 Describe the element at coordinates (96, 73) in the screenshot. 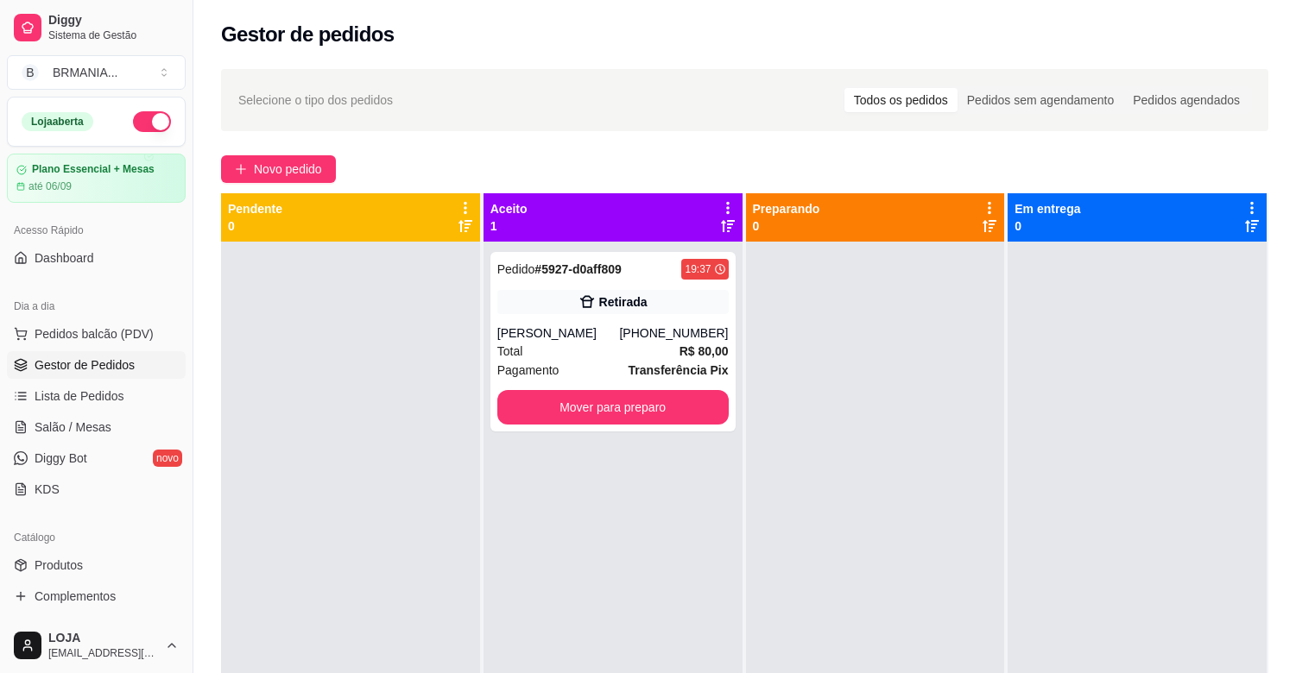

I see `button: Select a team` at that location.